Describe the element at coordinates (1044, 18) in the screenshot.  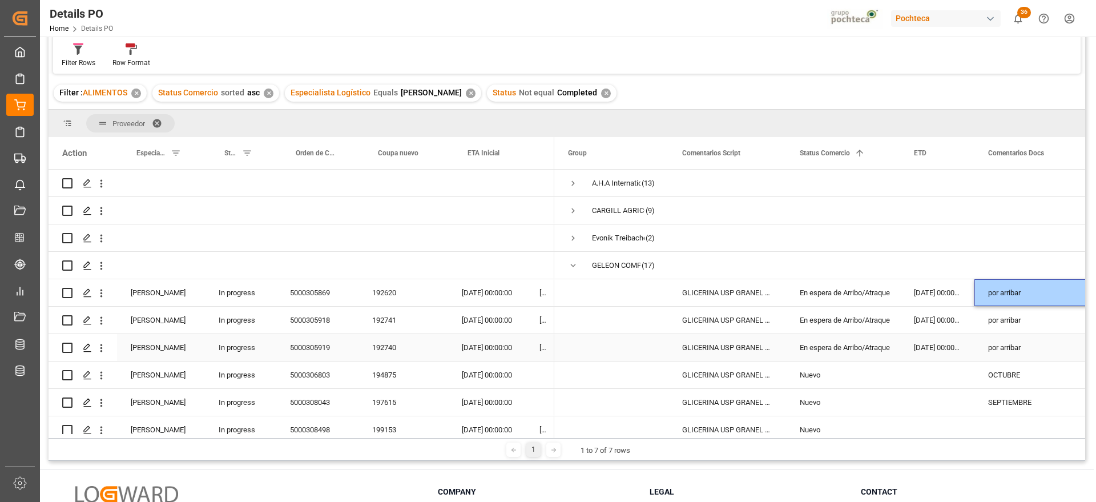
I see `button: Help Center` at that location.